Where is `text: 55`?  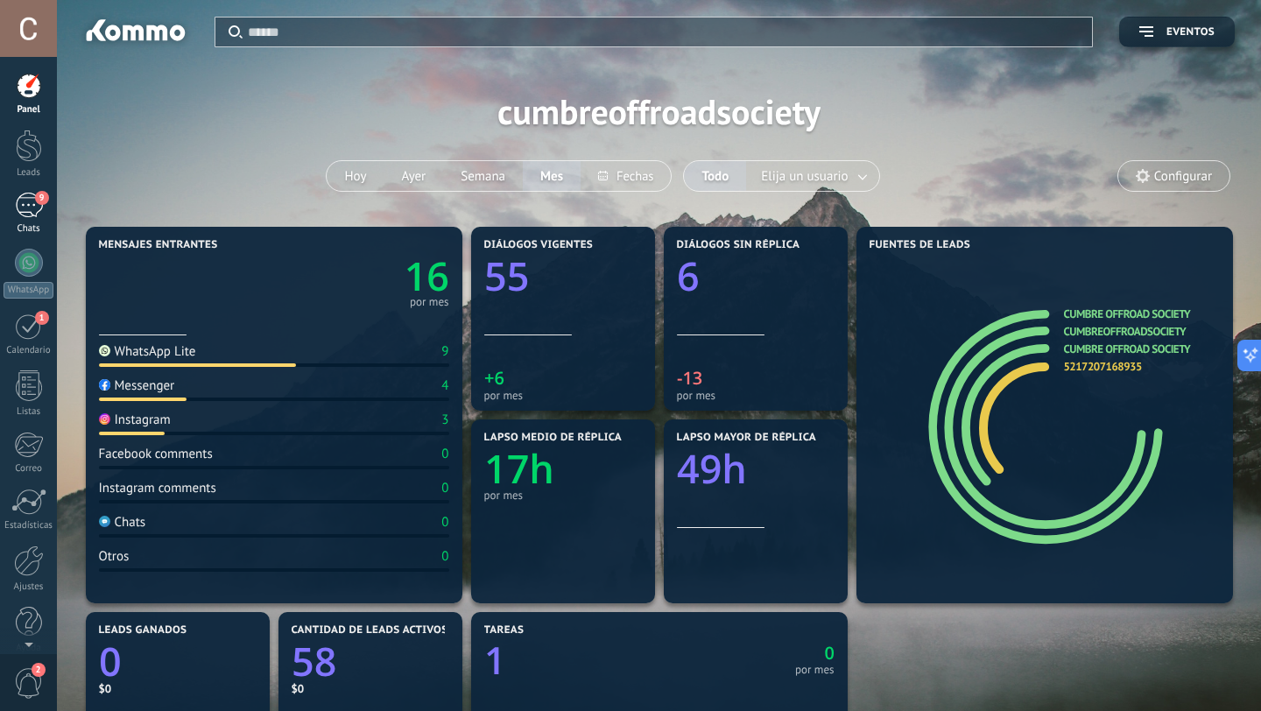
text: 55 is located at coordinates (506, 276).